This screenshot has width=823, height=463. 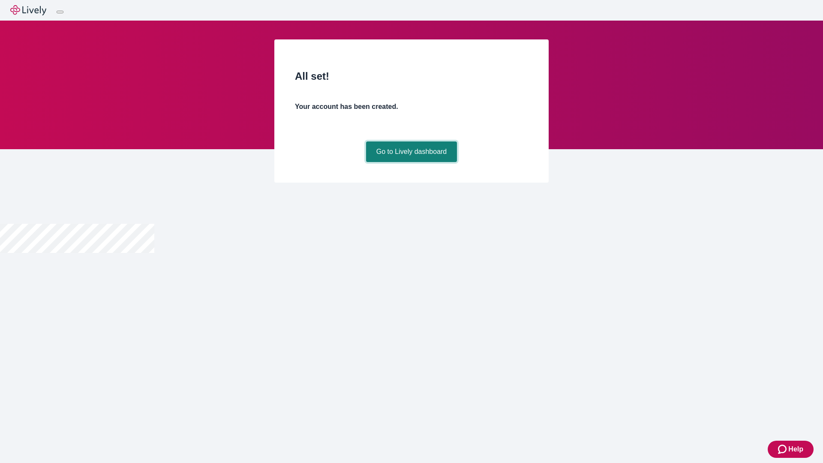 What do you see at coordinates (791, 449) in the screenshot?
I see `button: Zendesk support iconHelp` at bounding box center [791, 449].